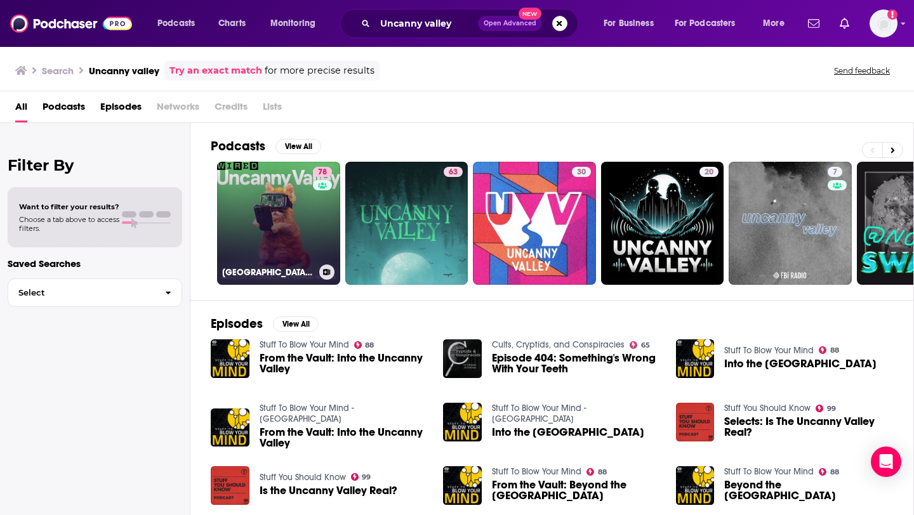 Image resolution: width=914 pixels, height=515 pixels. I want to click on a: Stuff You Should Know, so click(303, 477).